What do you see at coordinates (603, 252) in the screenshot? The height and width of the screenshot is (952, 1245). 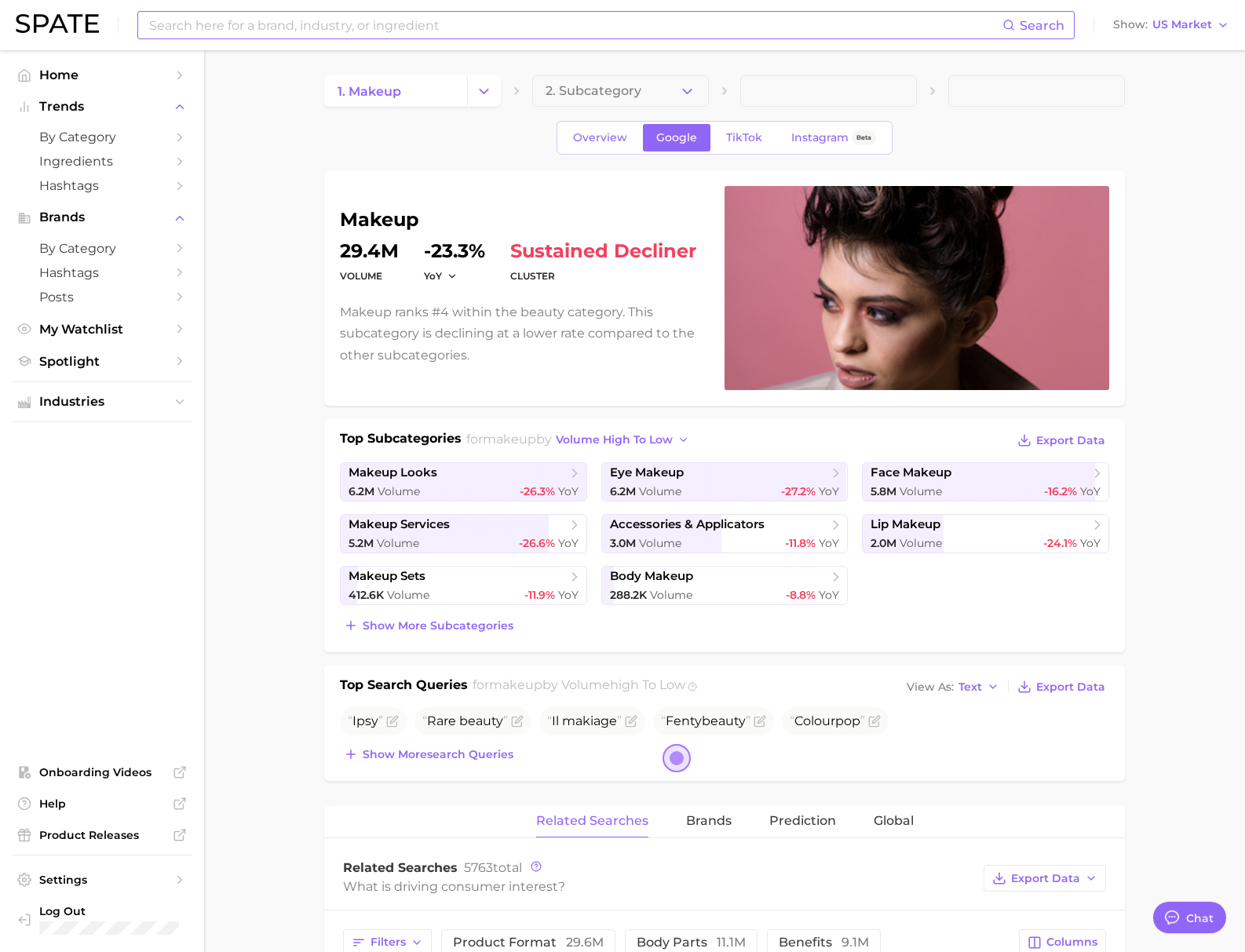 I see `span: sustained decliner` at bounding box center [603, 252].